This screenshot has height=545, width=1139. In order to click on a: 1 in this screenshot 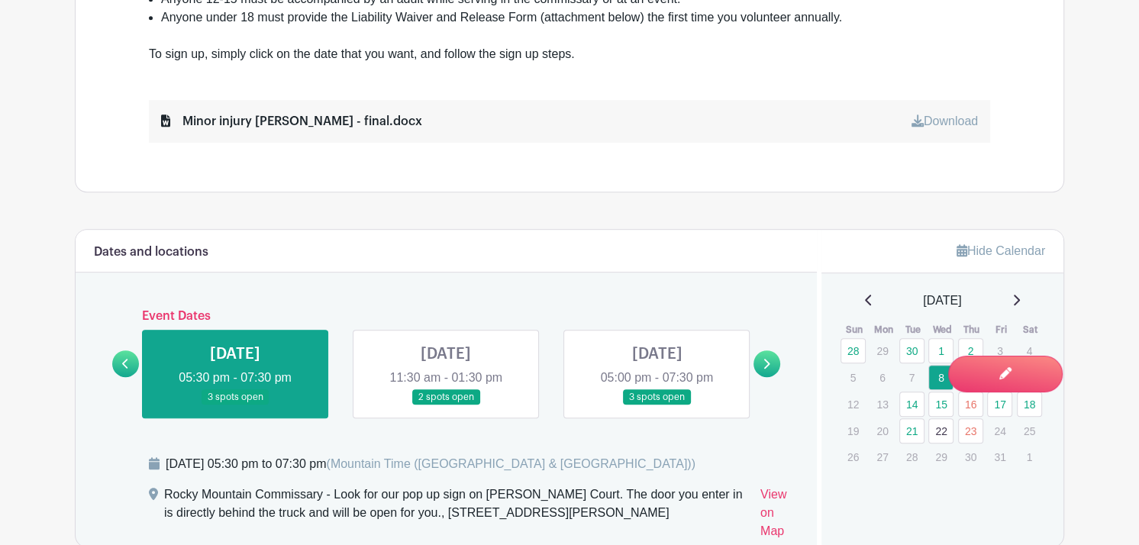, I will do `click(941, 350)`.